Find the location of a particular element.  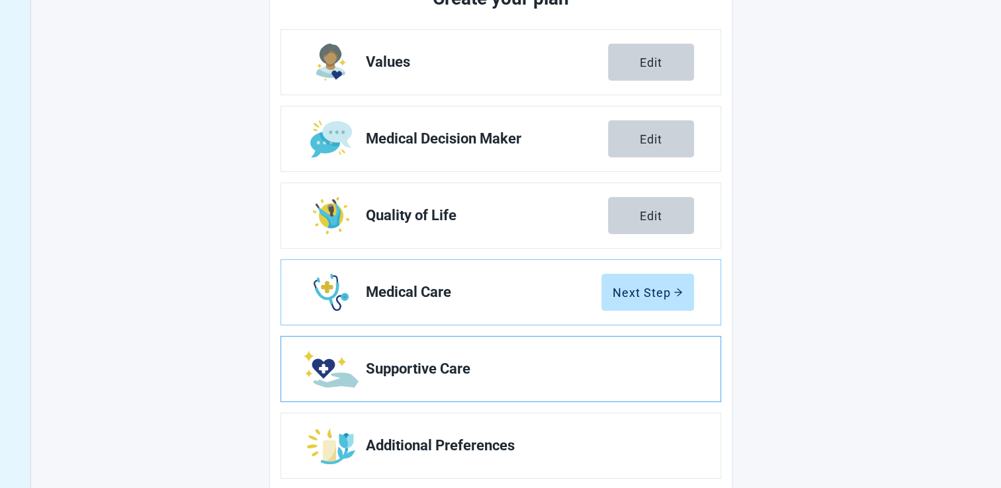

button: Next Steparrow-right is located at coordinates (648, 293).